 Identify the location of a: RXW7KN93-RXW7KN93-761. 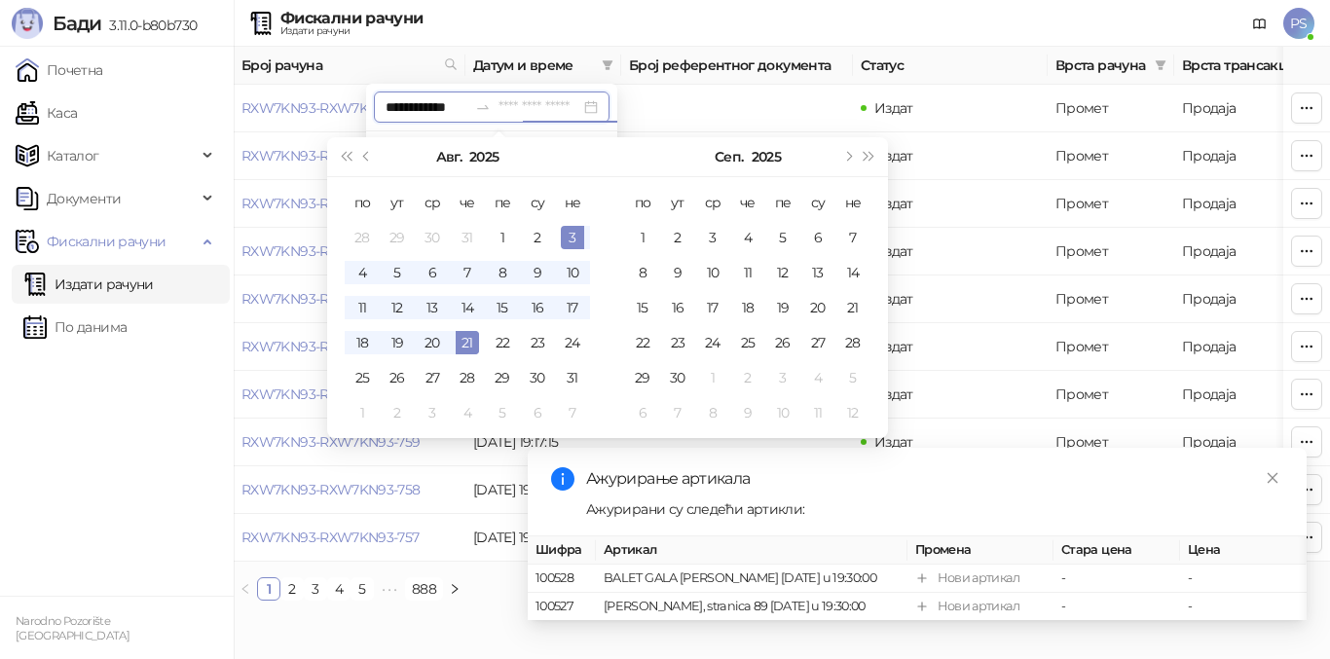
(329, 347).